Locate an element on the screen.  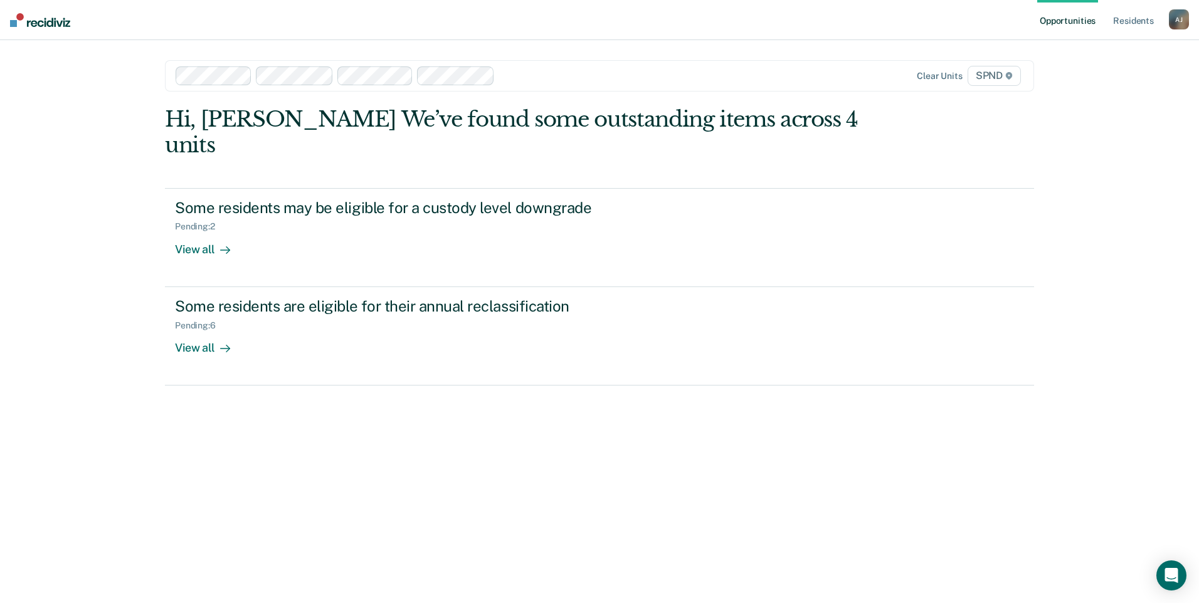
div: Some residents are eligible for their annual reclassification is located at coordinates (395, 306).